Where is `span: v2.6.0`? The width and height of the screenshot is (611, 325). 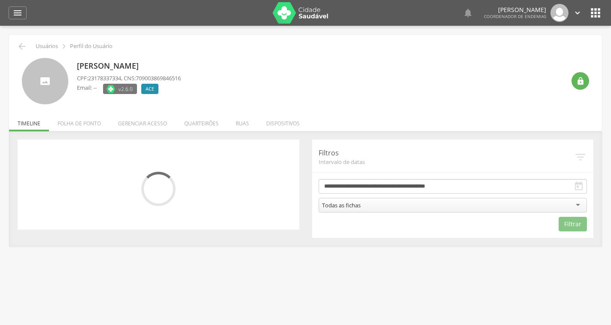
span: v2.6.0 is located at coordinates (125, 89).